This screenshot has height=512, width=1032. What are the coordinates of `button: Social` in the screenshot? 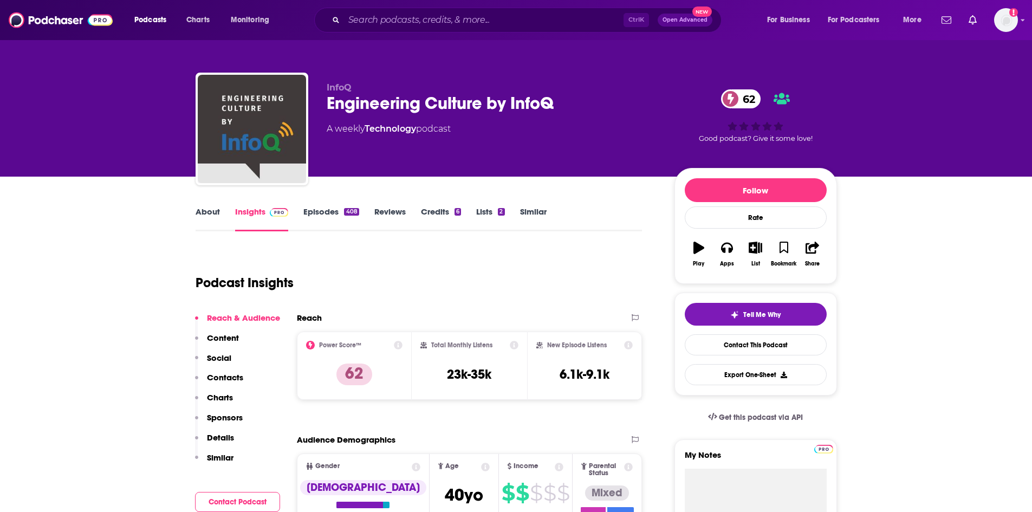 It's located at (213, 362).